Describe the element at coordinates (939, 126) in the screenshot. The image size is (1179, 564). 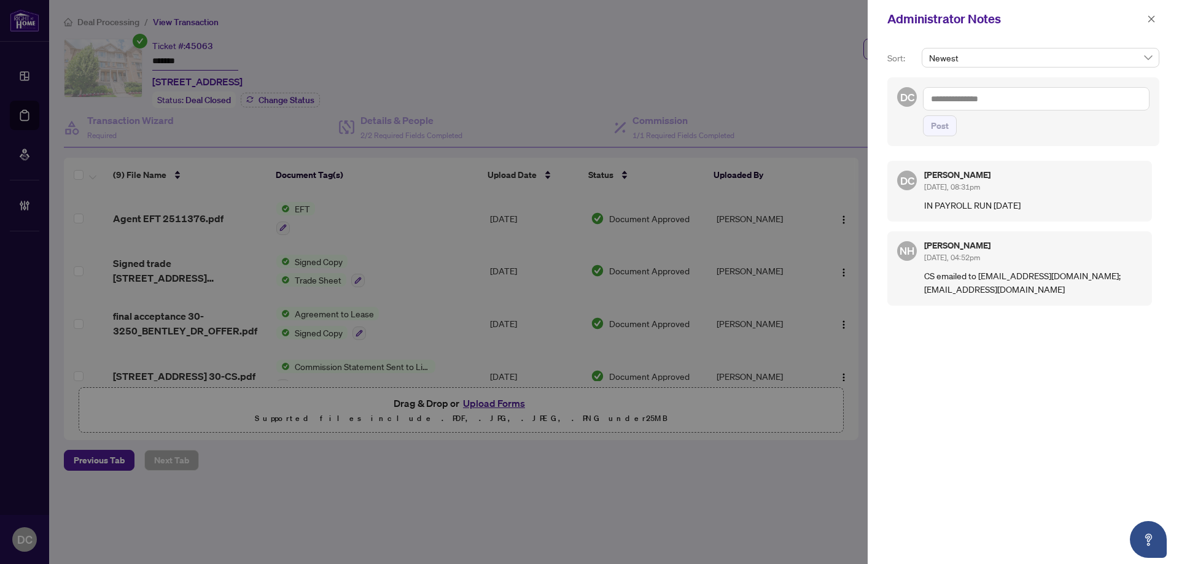
I see `button: Post` at that location.